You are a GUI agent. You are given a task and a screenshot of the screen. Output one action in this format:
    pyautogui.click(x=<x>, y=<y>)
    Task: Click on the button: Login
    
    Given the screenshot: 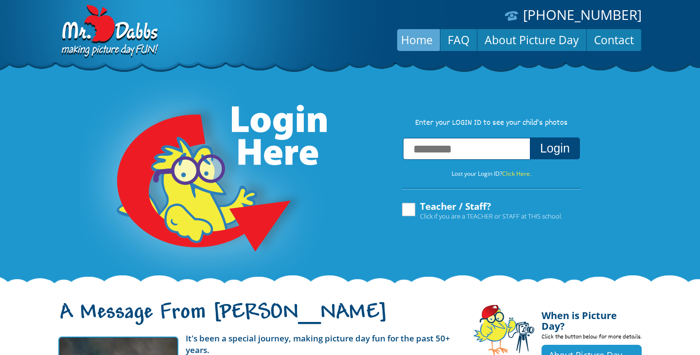 What is the action you would take?
    pyautogui.click(x=555, y=148)
    